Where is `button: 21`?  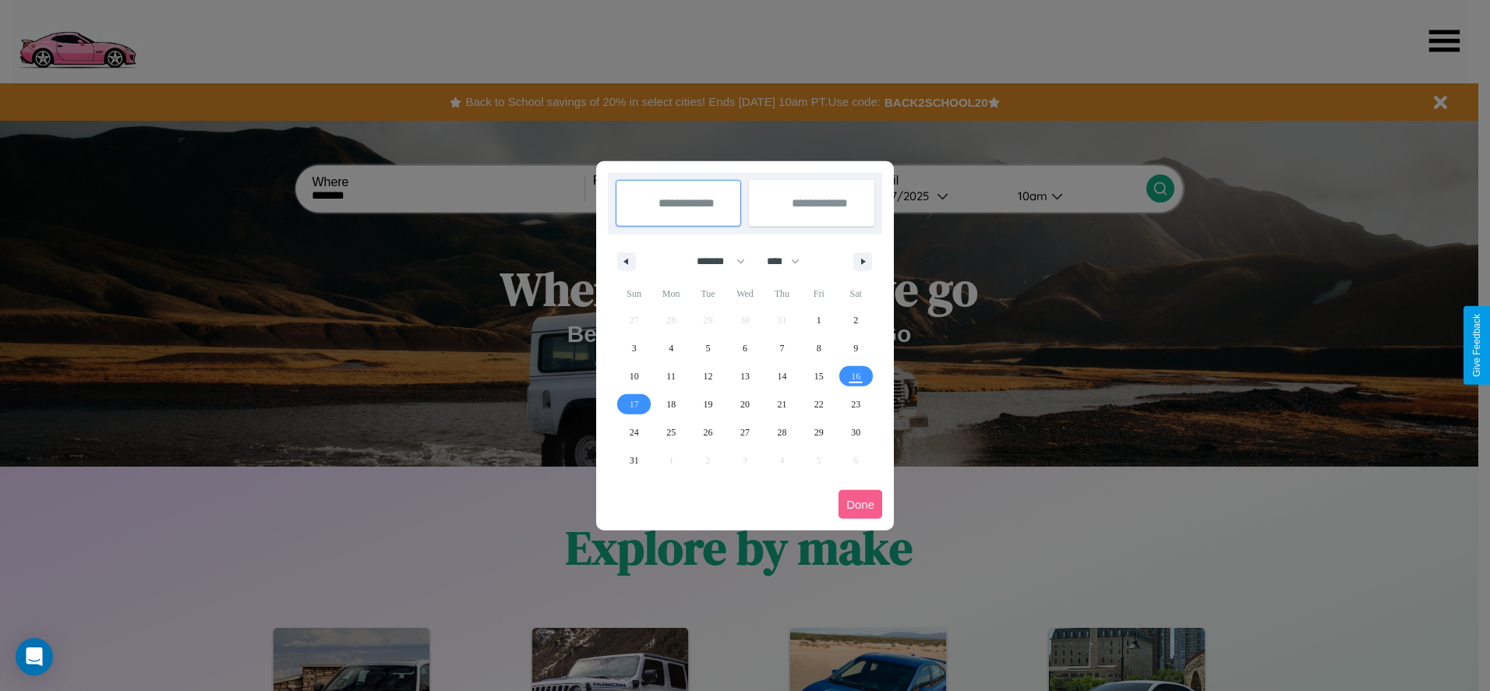
button: 21 is located at coordinates (782, 405).